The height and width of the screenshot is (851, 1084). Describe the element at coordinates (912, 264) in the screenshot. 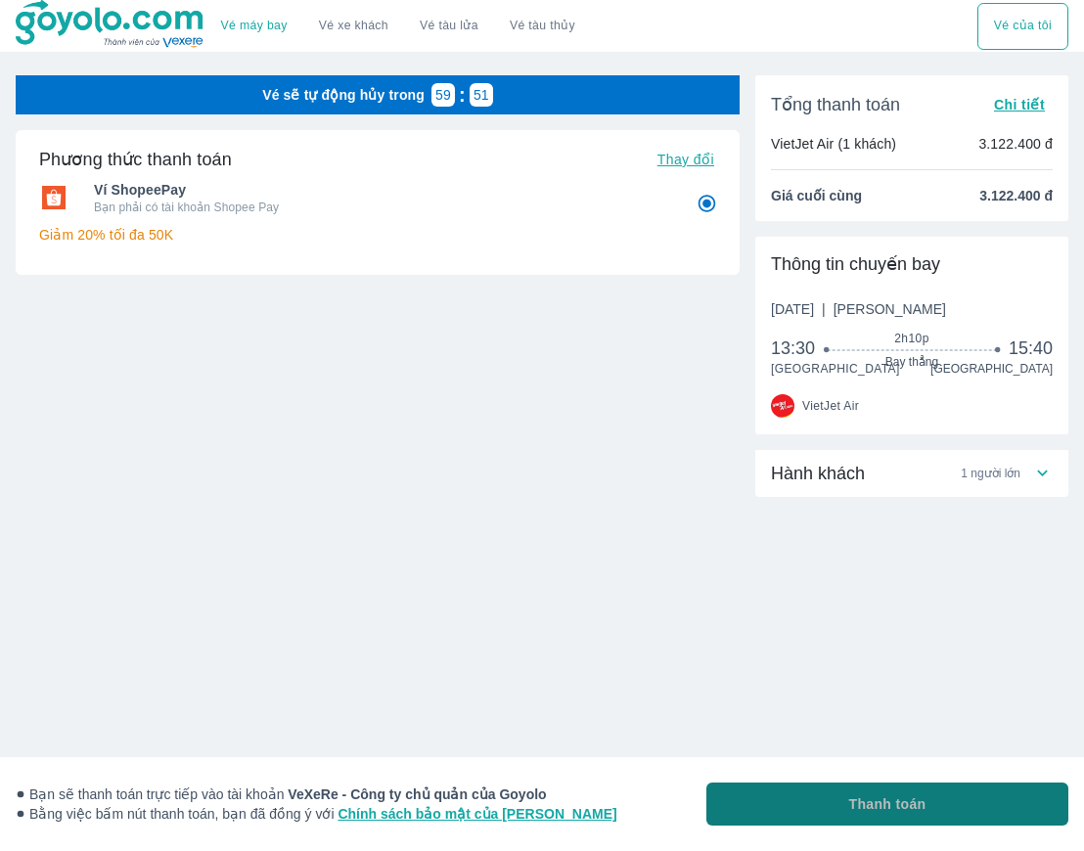

I see `div: Thông tin chuyến bay` at that location.